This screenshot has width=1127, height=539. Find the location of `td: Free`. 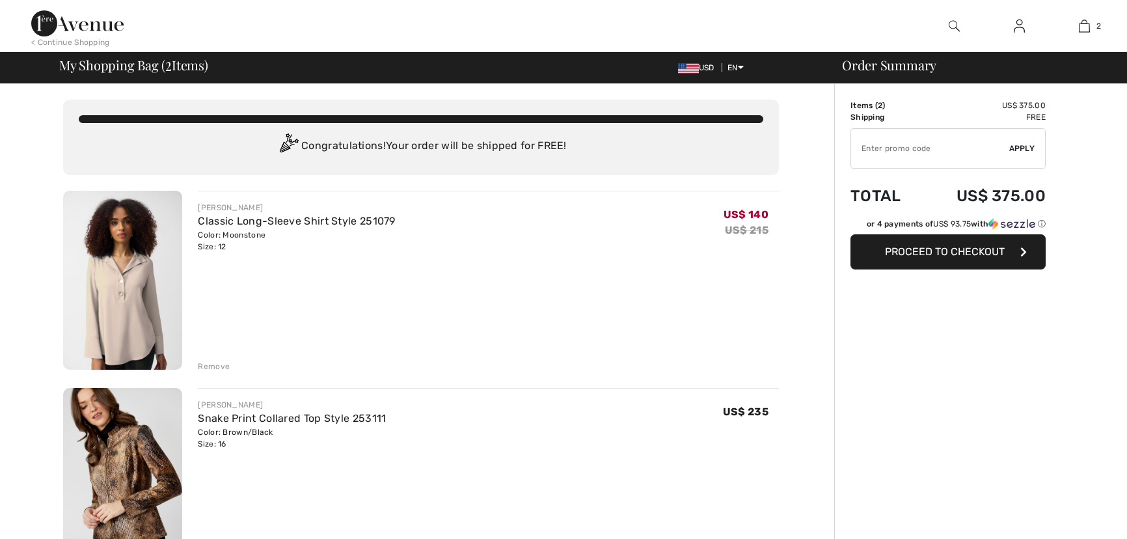

td: Free is located at coordinates (983, 117).